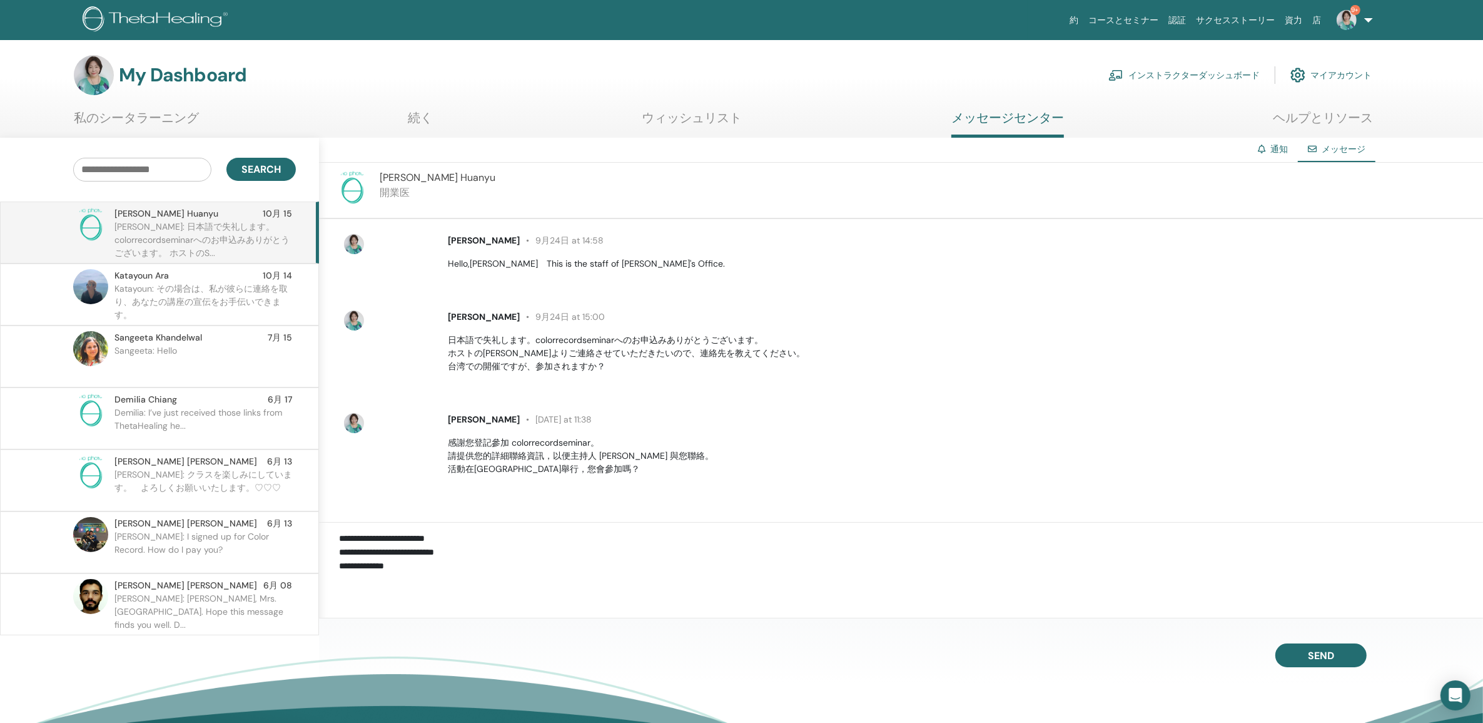 Image resolution: width=1483 pixels, height=723 pixels. What do you see at coordinates (1295, 20) in the screenshot?
I see `a: 資力` at bounding box center [1295, 20].